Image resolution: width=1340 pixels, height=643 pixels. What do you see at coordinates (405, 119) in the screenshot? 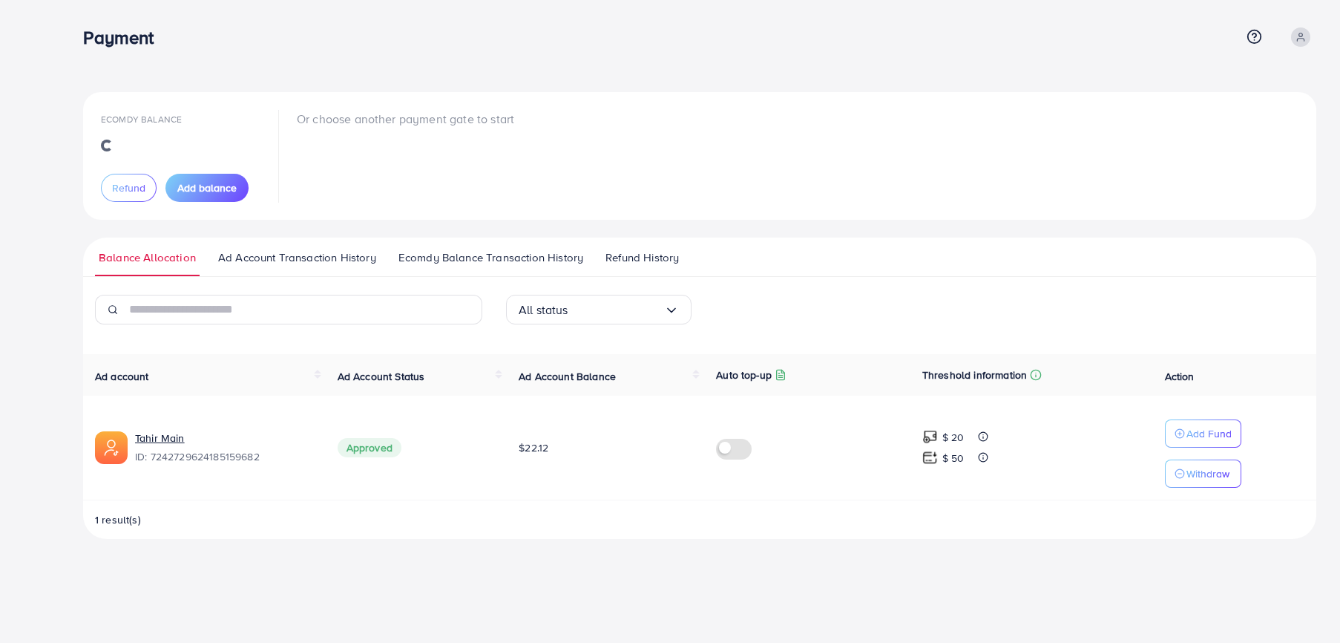
I see `p: Or choose another payment gate to start` at bounding box center [405, 119].